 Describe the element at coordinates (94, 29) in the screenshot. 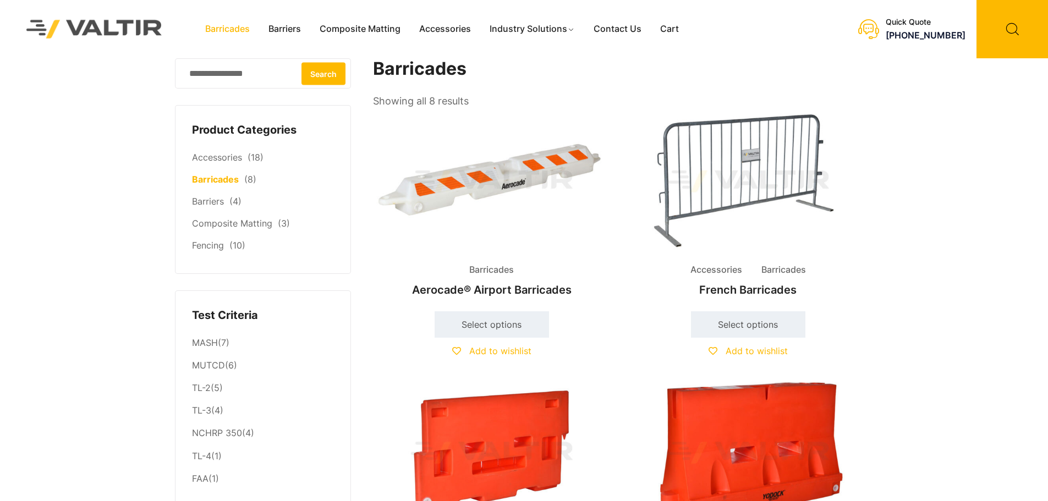

I see `img: Valtir Rentals` at that location.